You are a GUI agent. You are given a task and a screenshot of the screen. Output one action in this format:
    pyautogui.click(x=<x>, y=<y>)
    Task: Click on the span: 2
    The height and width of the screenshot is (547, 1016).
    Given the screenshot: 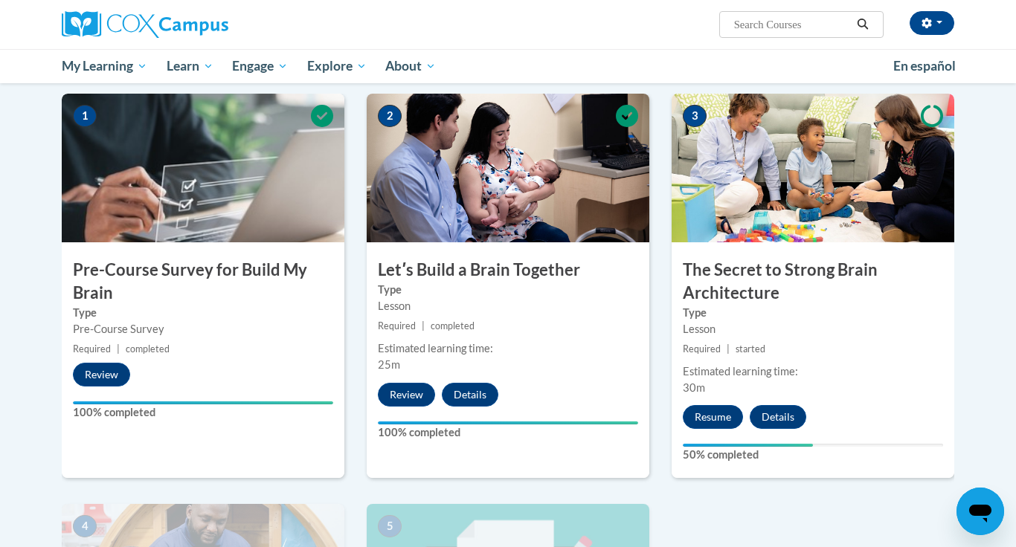 What is the action you would take?
    pyautogui.click(x=390, y=116)
    